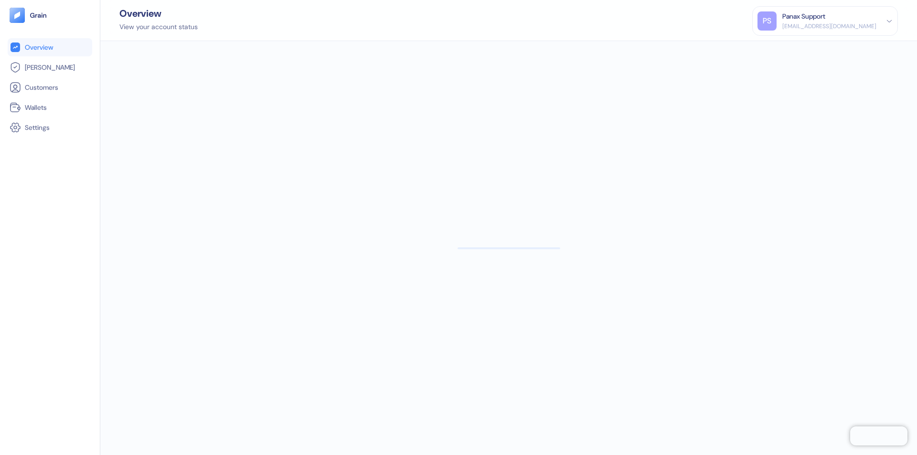  What do you see at coordinates (38, 15) in the screenshot?
I see `img: logo` at bounding box center [38, 15].